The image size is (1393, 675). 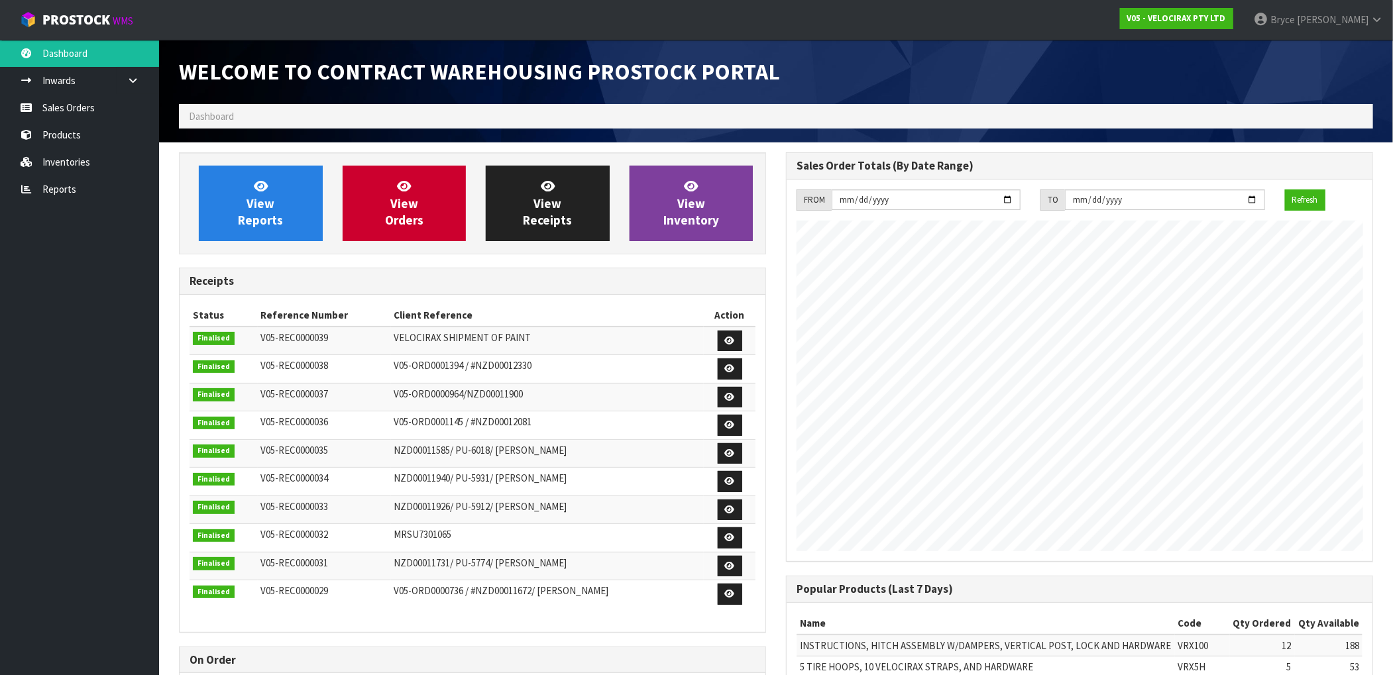 What do you see at coordinates (1305, 200) in the screenshot?
I see `button: Refresh` at bounding box center [1305, 200].